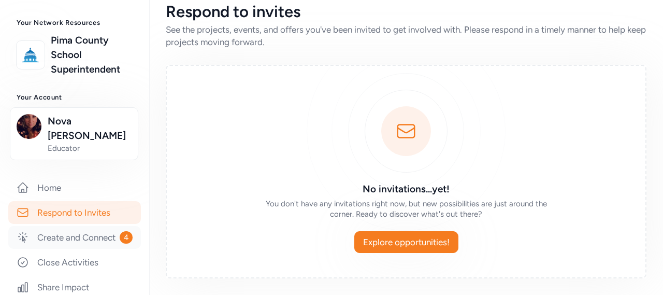 This screenshot has width=663, height=295. Describe the element at coordinates (75, 237) in the screenshot. I see `a: Create and Connect4` at that location.